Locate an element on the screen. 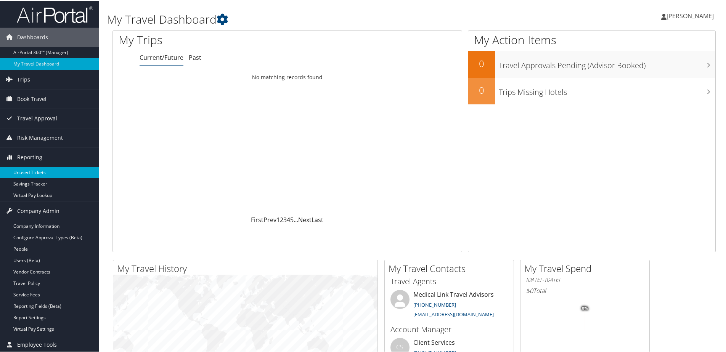 This screenshot has width=726, height=352. li: Medical Link Travel Advisors is located at coordinates (449, 305).